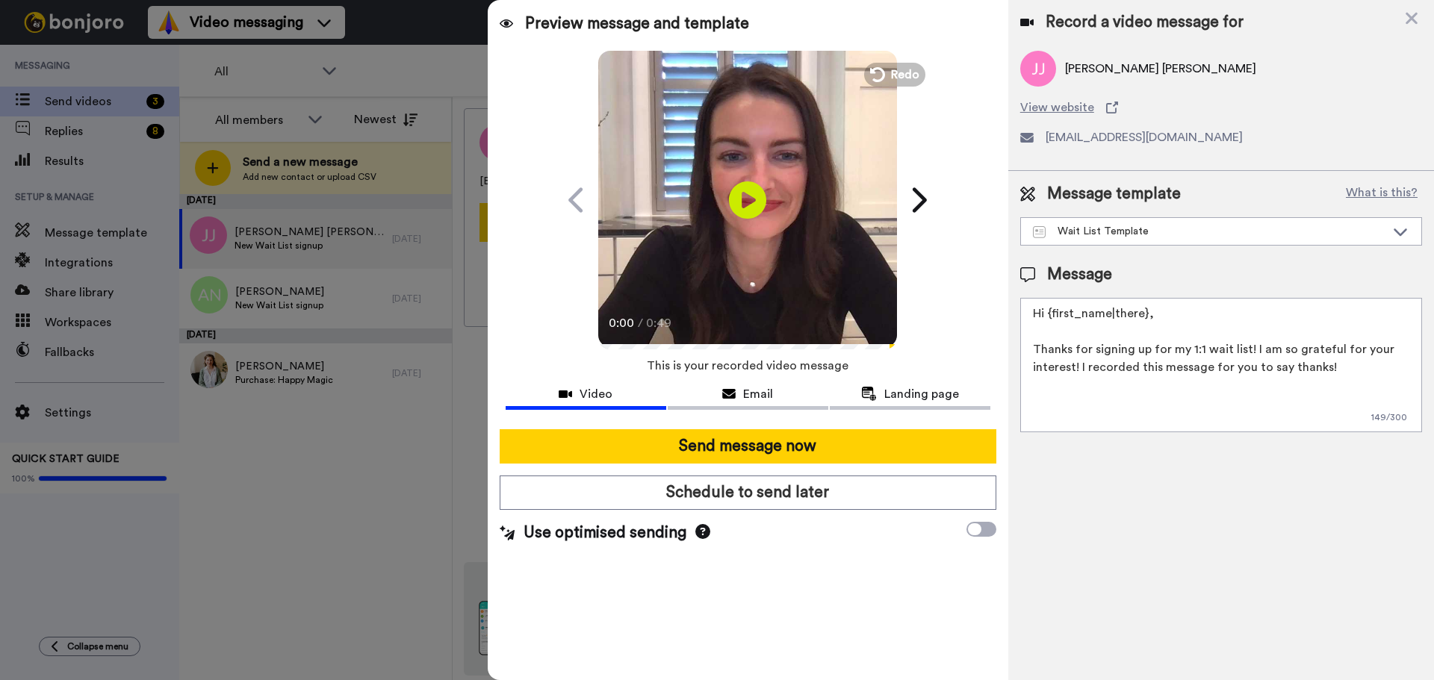 Image resolution: width=1434 pixels, height=680 pixels. Describe the element at coordinates (748, 366) in the screenshot. I see `span: This is your recorded video message` at that location.